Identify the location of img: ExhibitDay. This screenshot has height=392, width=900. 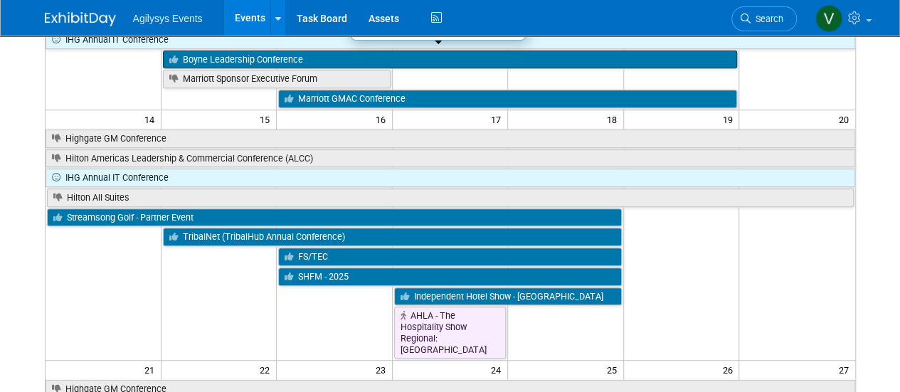
(80, 19).